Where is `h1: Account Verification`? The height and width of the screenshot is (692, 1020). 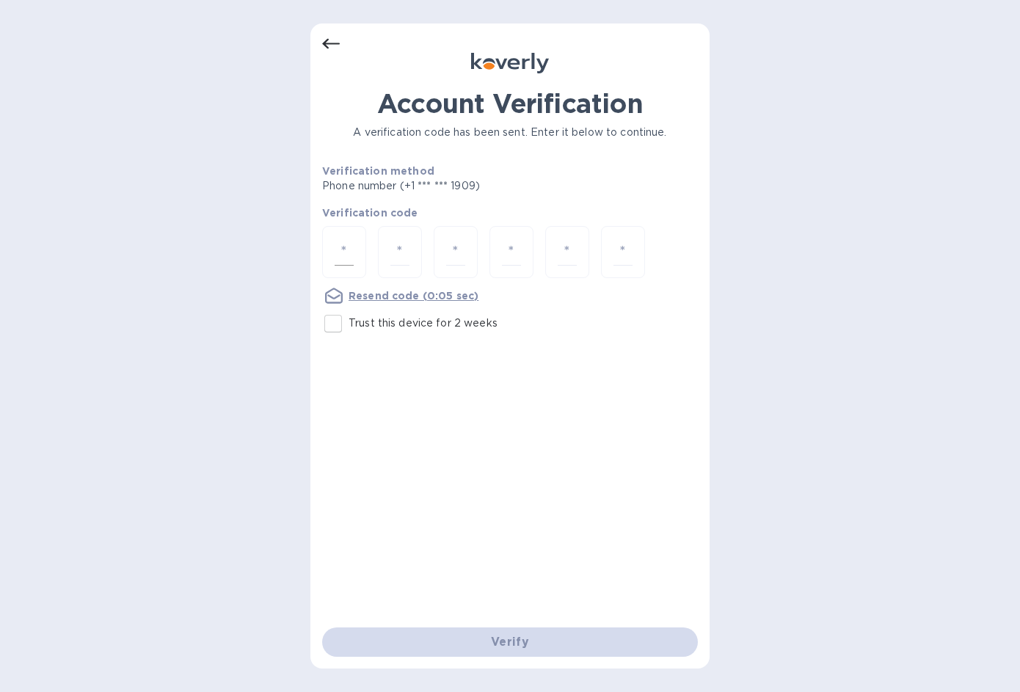 h1: Account Verification is located at coordinates (510, 103).